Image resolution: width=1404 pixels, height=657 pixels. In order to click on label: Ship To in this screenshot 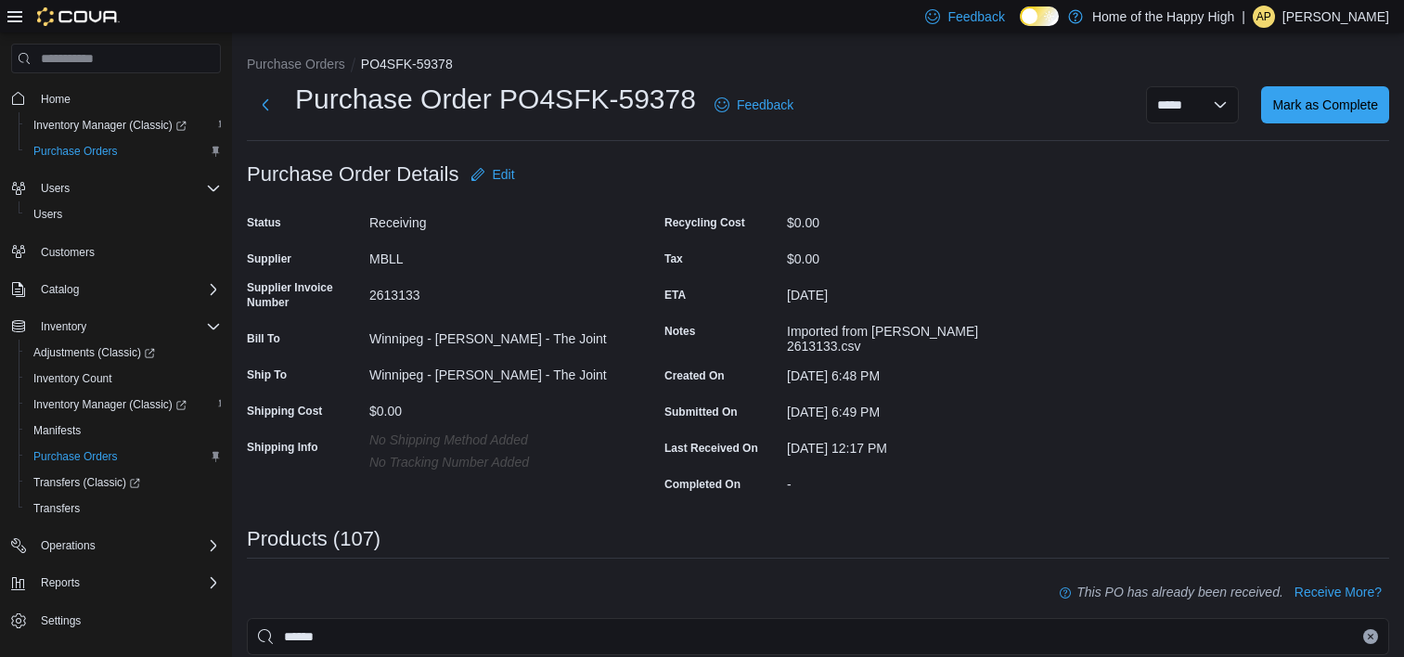, I will do `click(266, 375)`.